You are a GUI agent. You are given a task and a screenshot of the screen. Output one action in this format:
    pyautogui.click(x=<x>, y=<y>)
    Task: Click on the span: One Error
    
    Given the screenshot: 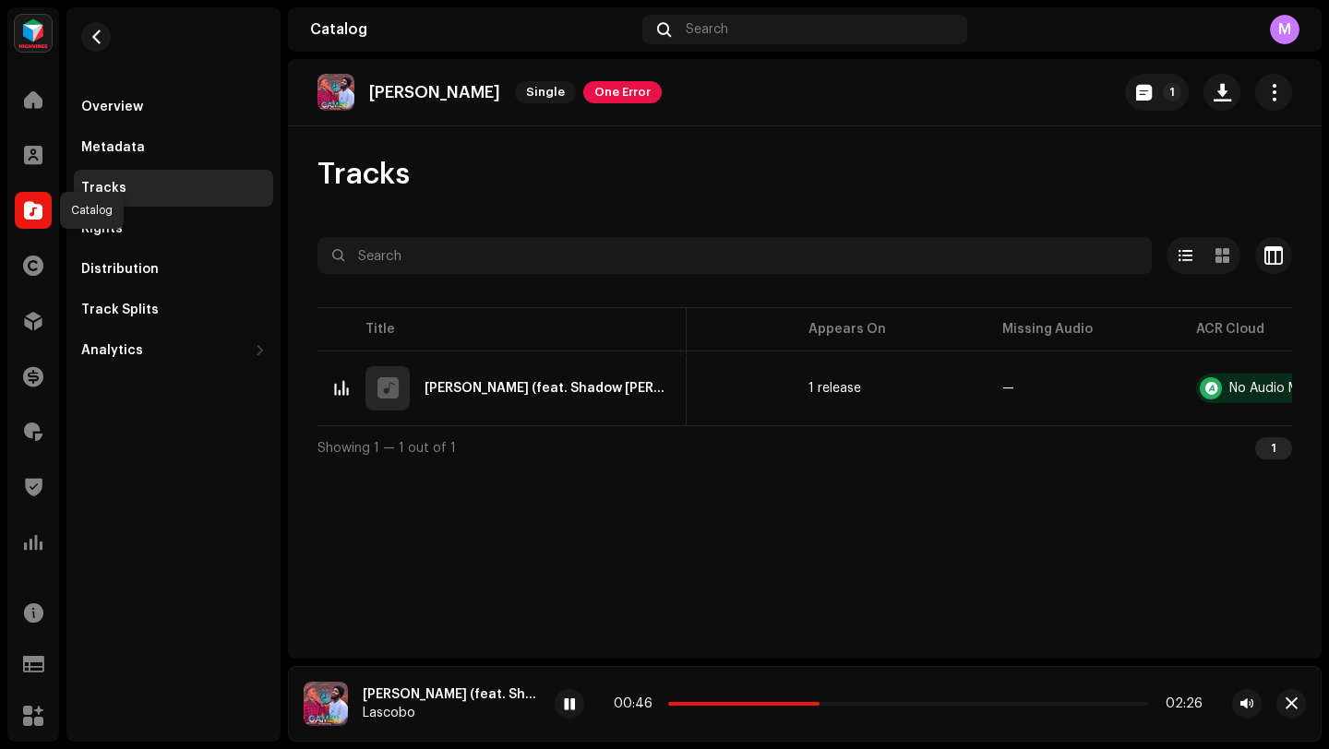 What is the action you would take?
    pyautogui.click(x=622, y=92)
    